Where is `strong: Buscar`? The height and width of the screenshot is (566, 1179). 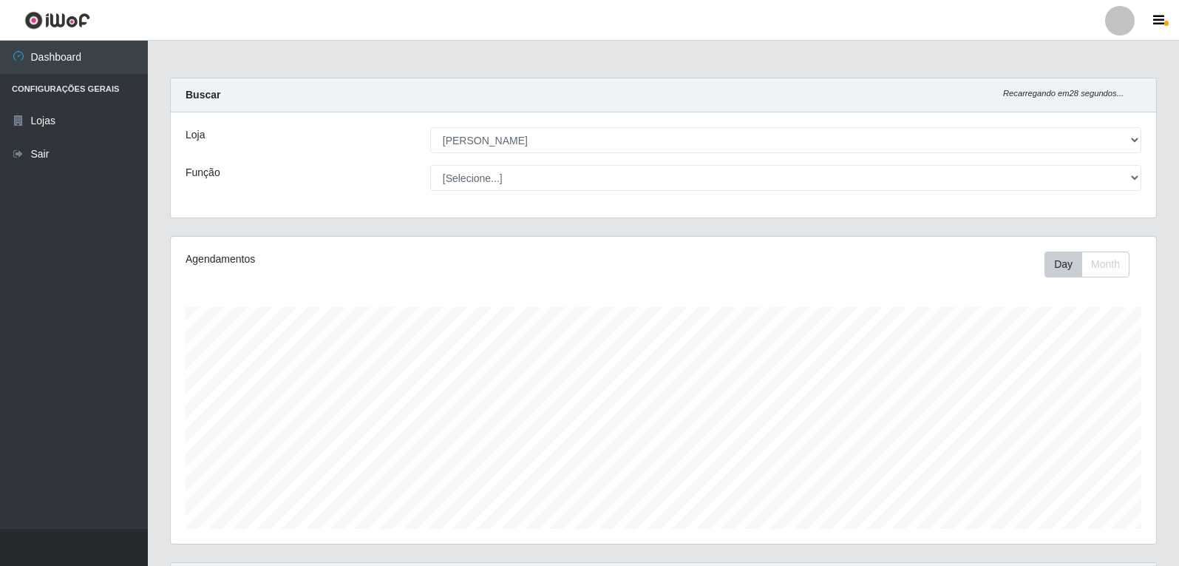 strong: Buscar is located at coordinates (203, 95).